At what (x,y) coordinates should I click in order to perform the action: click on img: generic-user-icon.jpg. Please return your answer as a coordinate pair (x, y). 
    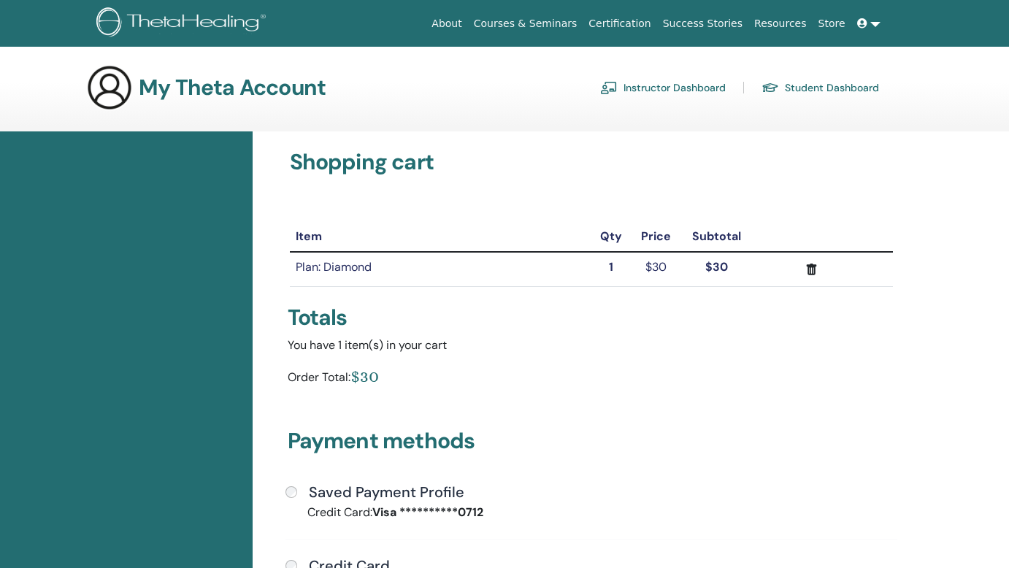
    Looking at the image, I should click on (109, 88).